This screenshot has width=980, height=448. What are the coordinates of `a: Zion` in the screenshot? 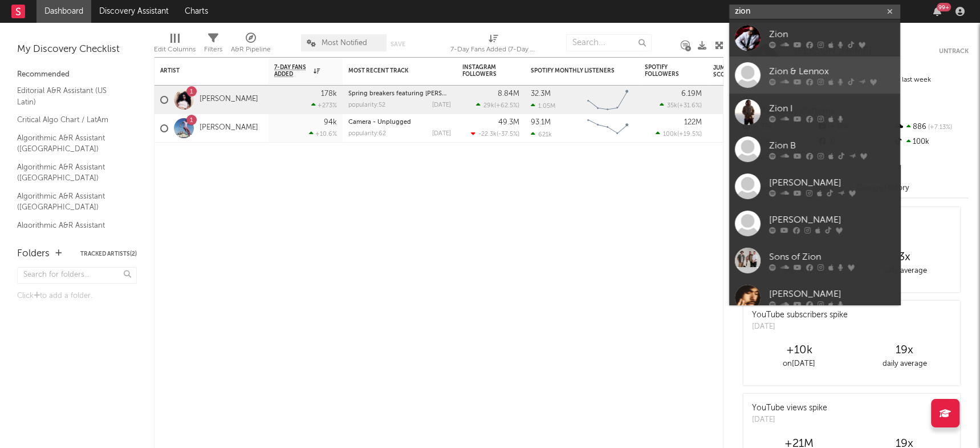 It's located at (815, 38).